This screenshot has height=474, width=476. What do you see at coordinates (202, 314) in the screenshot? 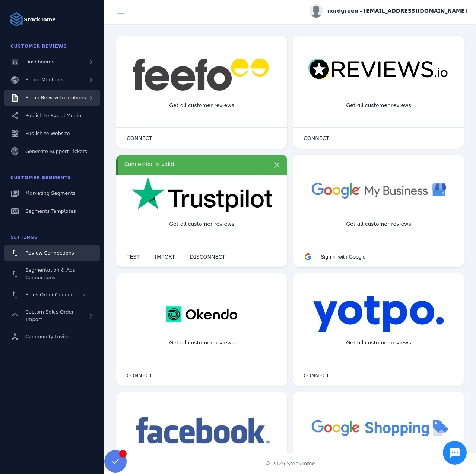
I see `img: okendo.webp` at bounding box center [202, 314].